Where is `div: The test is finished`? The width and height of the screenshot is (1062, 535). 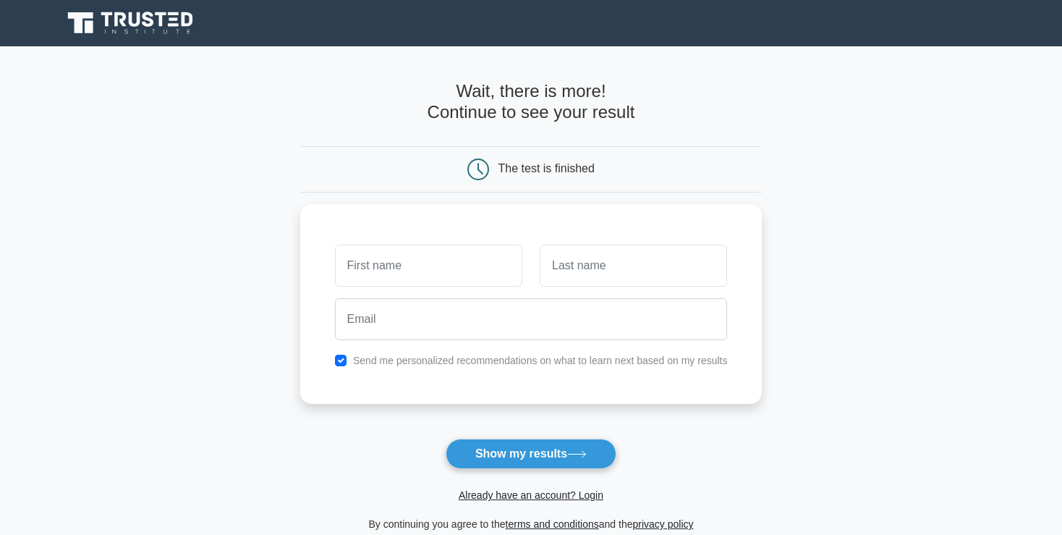 div: The test is finished is located at coordinates (546, 168).